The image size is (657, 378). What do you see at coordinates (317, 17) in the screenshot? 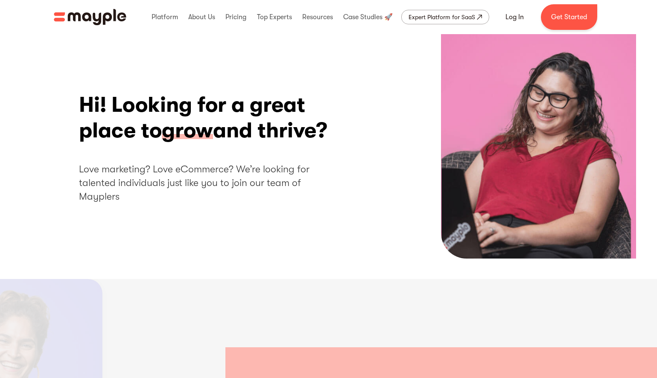
I see `div: Resources` at bounding box center [317, 17].